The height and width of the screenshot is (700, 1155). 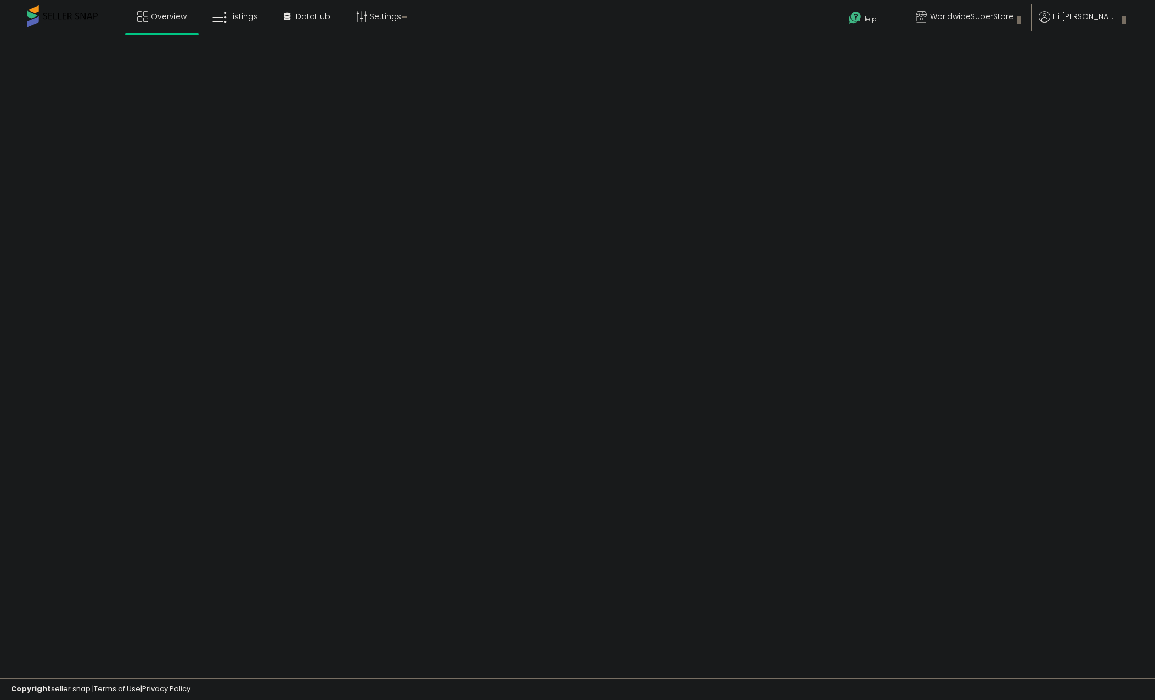 What do you see at coordinates (972, 16) in the screenshot?
I see `span: WorldwideSuperStore` at bounding box center [972, 16].